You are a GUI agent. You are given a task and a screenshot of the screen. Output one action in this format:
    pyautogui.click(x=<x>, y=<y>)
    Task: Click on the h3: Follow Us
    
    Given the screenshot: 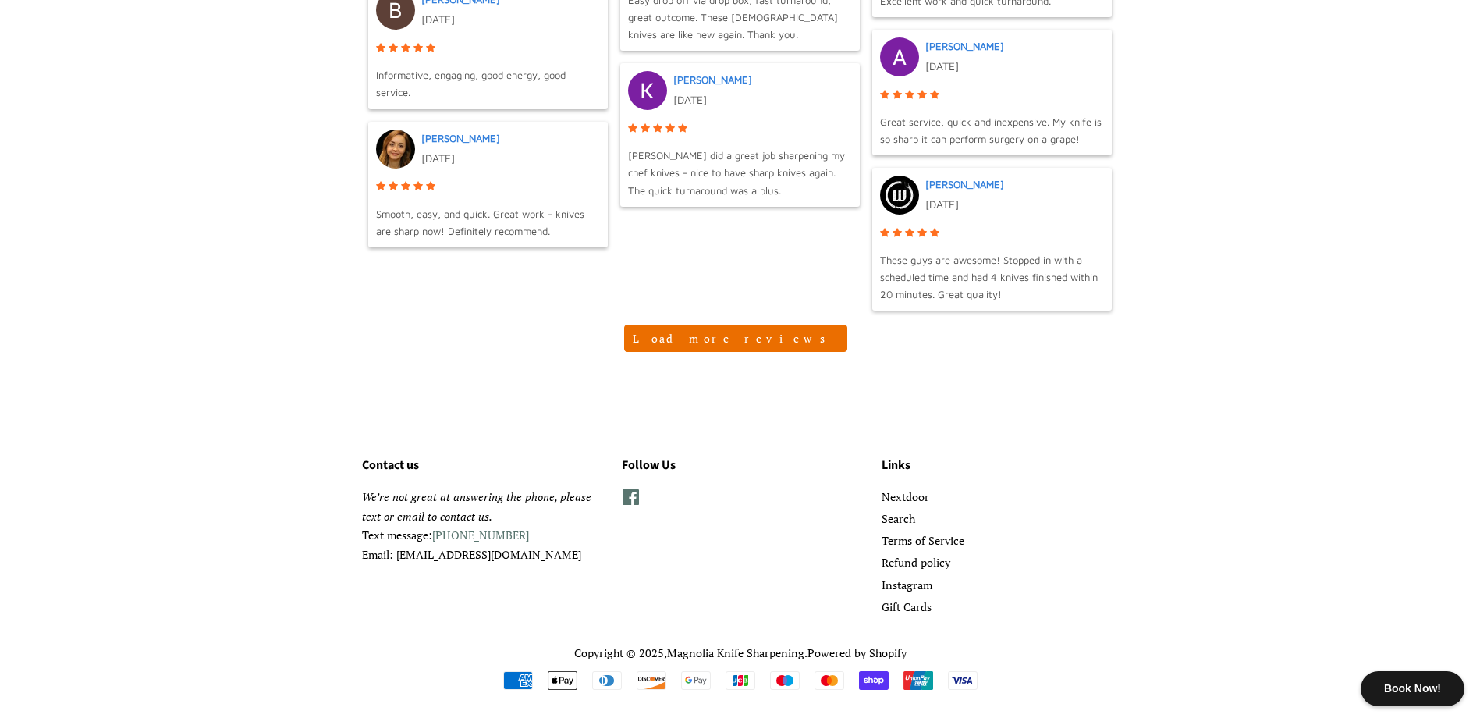 What is the action you would take?
    pyautogui.click(x=739, y=466)
    